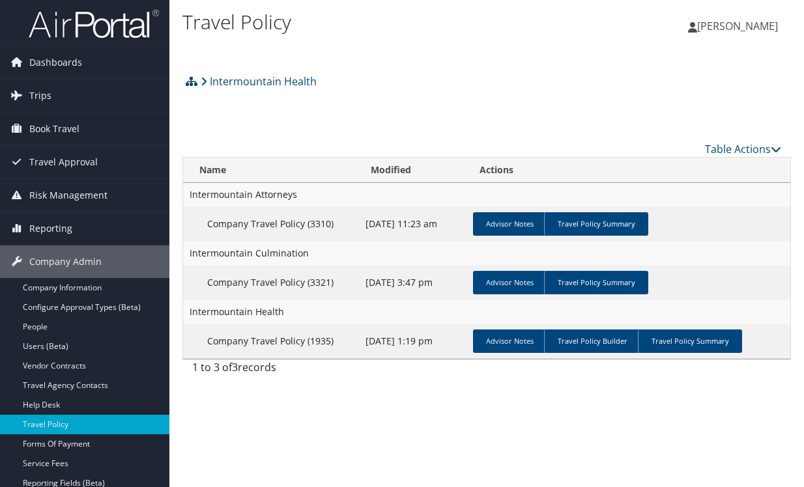  I want to click on span: Risk Management, so click(68, 195).